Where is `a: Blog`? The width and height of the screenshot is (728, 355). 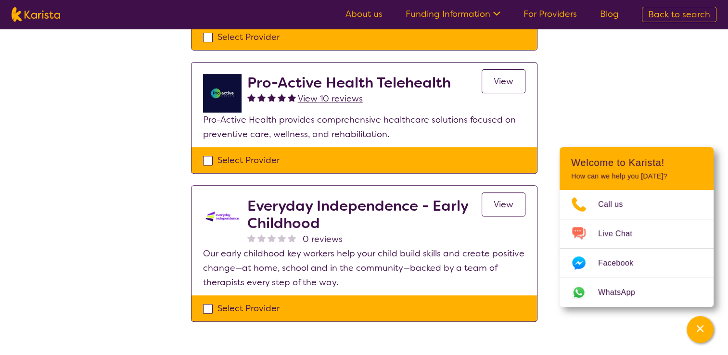 a: Blog is located at coordinates (609, 14).